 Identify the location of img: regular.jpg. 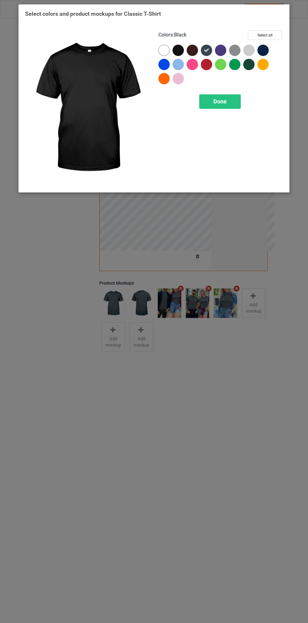
(87, 108).